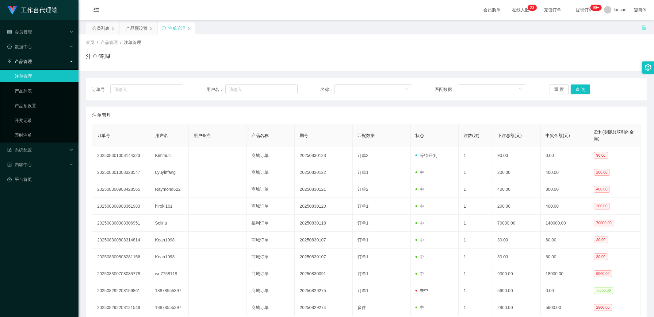 This screenshot has height=317, width=654. I want to click on td: 202508300708085778, so click(121, 273).